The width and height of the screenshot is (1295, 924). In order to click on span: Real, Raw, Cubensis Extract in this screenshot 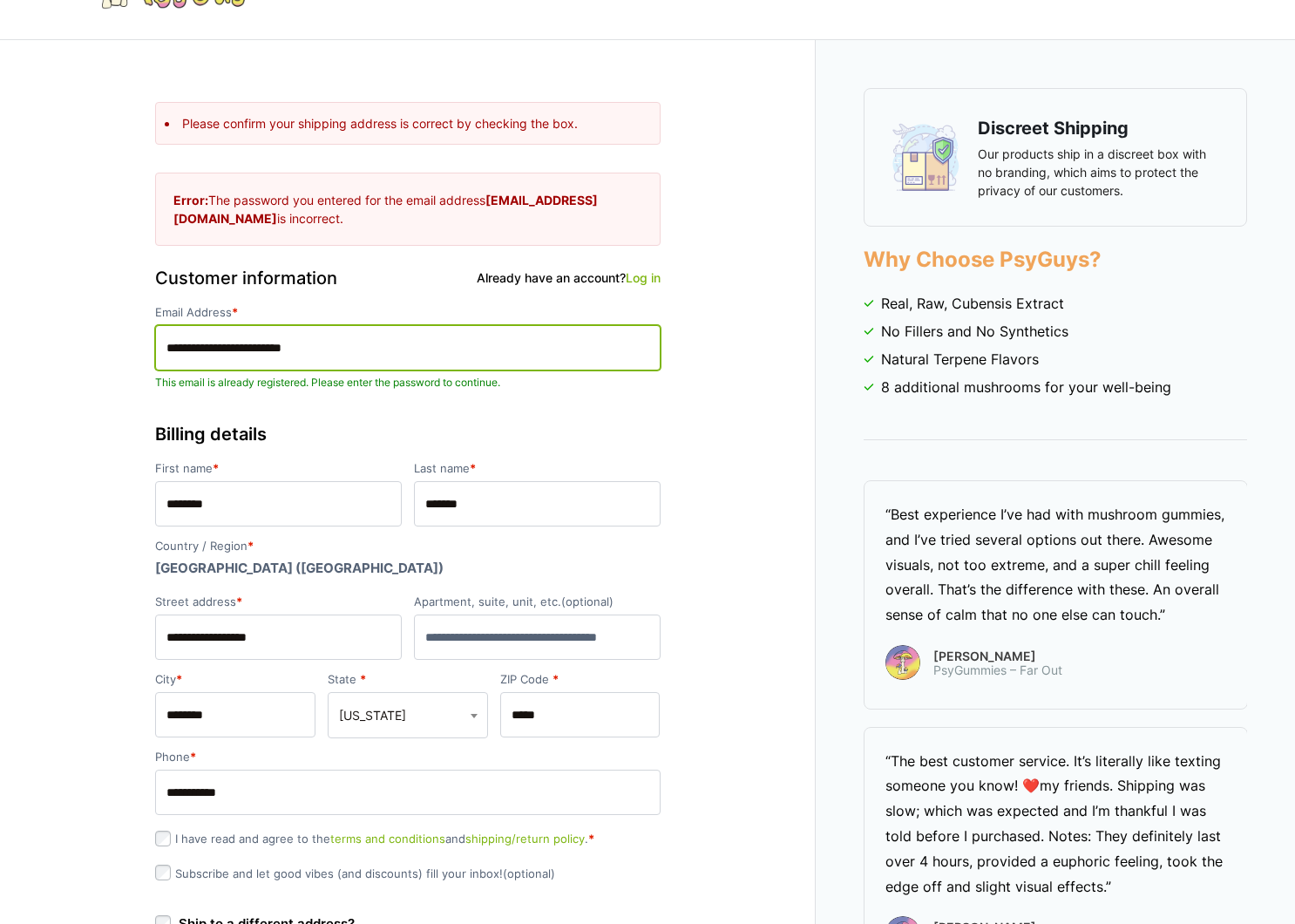, I will do `click(973, 303)`.